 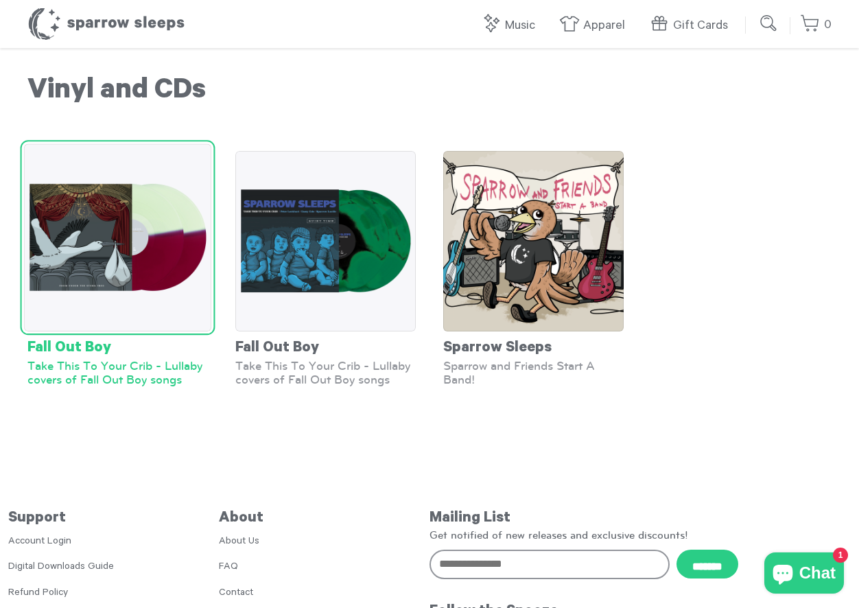 I want to click on a: Sparrow Sleeps Sparrow and Friends Start A Band!, so click(x=533, y=268).